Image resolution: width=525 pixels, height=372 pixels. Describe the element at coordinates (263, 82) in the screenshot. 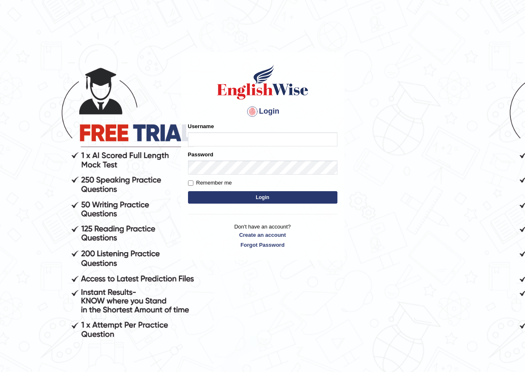

I see `img: Logo of English Wise sign in for intelligent practice with AI` at that location.